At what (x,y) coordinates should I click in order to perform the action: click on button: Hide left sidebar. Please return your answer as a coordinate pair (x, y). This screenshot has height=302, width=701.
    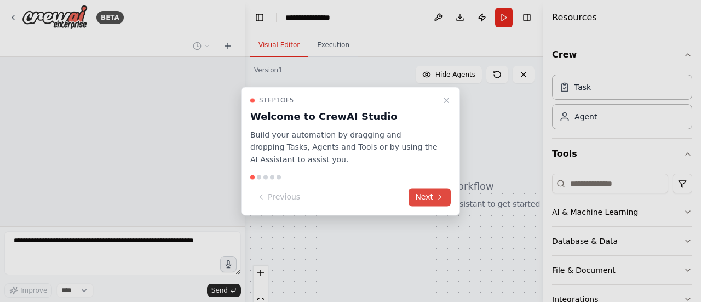
    Looking at the image, I should click on (260, 18).